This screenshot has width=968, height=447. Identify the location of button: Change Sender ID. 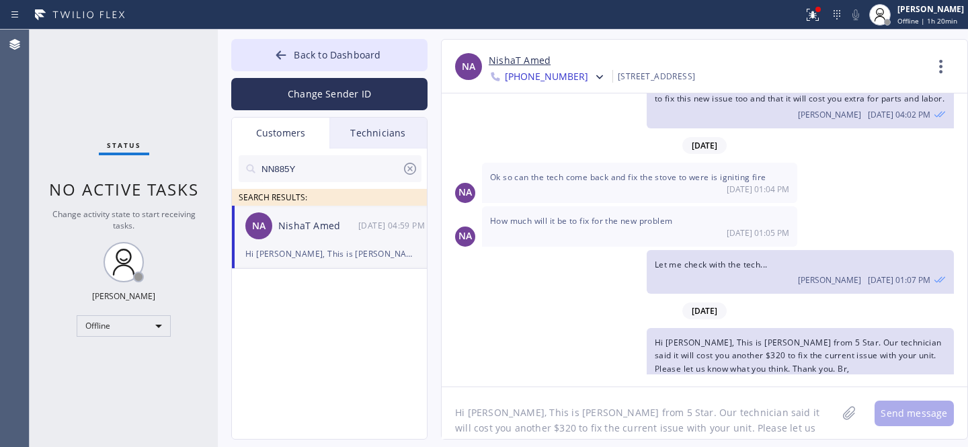
(329, 94).